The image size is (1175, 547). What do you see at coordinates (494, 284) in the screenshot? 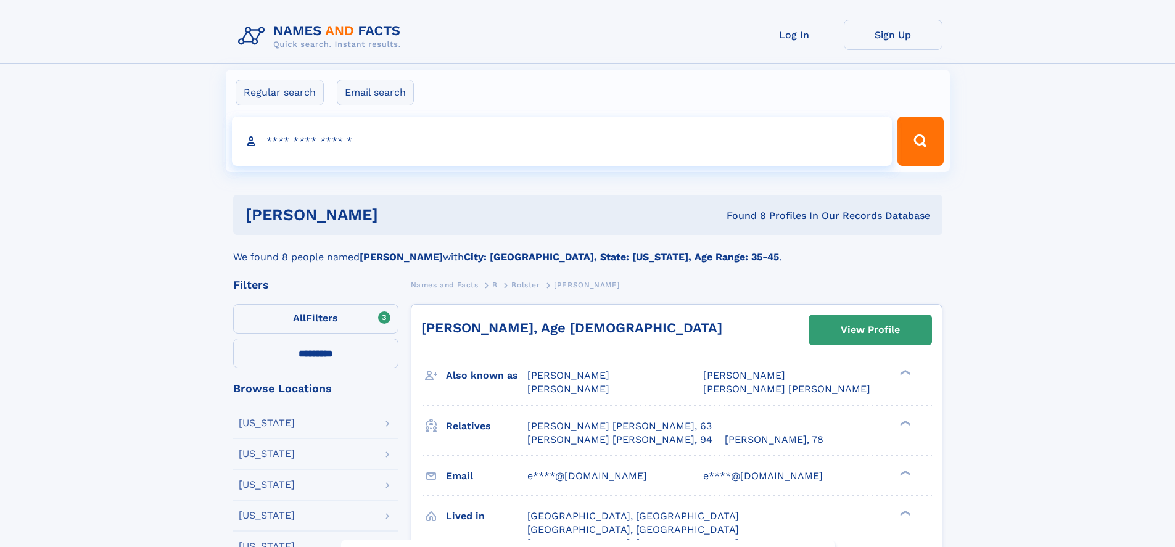
I see `a: B` at bounding box center [494, 284].